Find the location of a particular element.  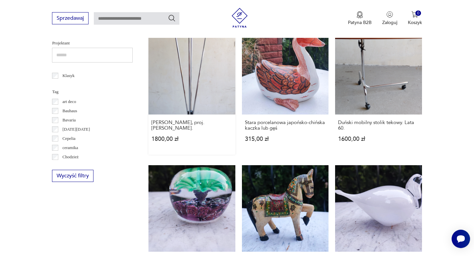

p: ceramika is located at coordinates (70, 148).